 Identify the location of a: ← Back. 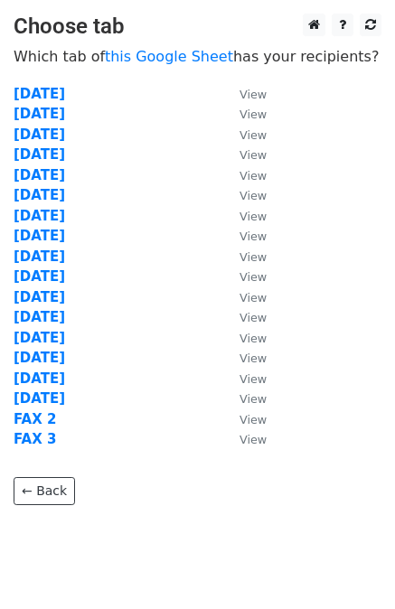
(44, 491).